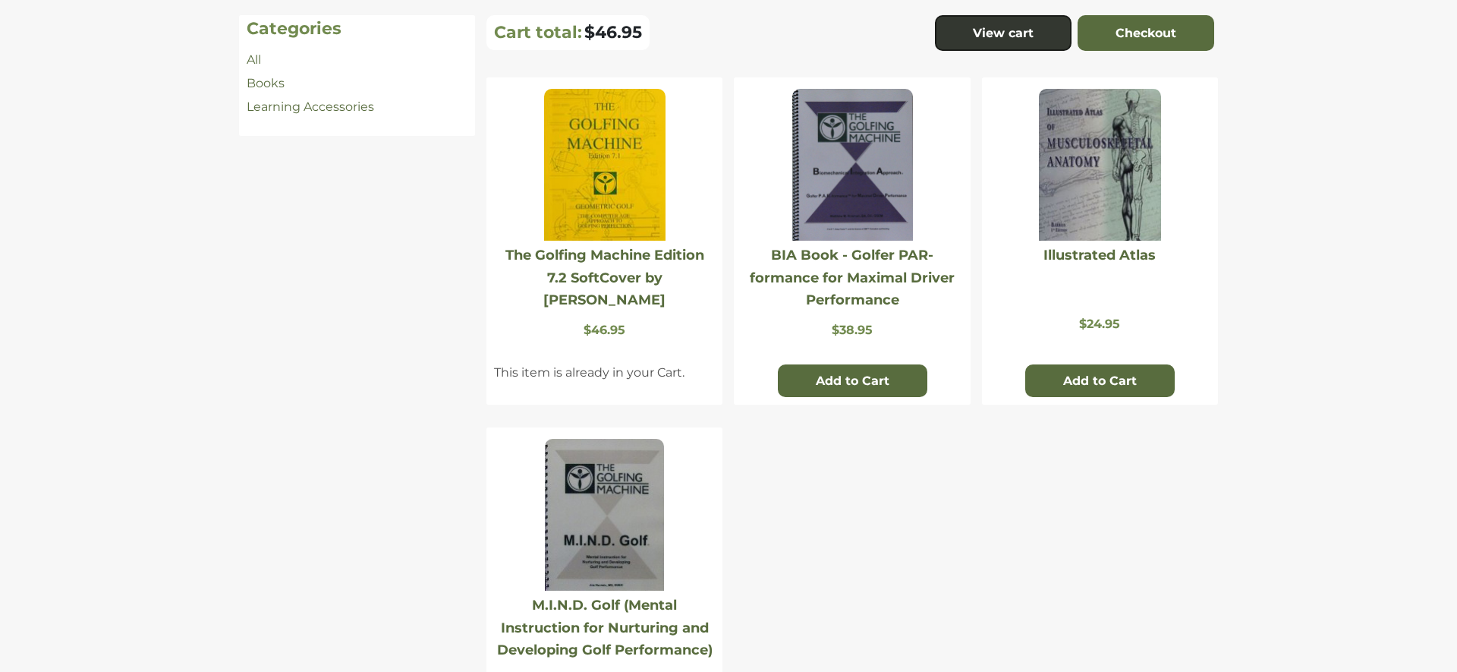 The height and width of the screenshot is (672, 1457). I want to click on a: Learning Accessories, so click(310, 106).